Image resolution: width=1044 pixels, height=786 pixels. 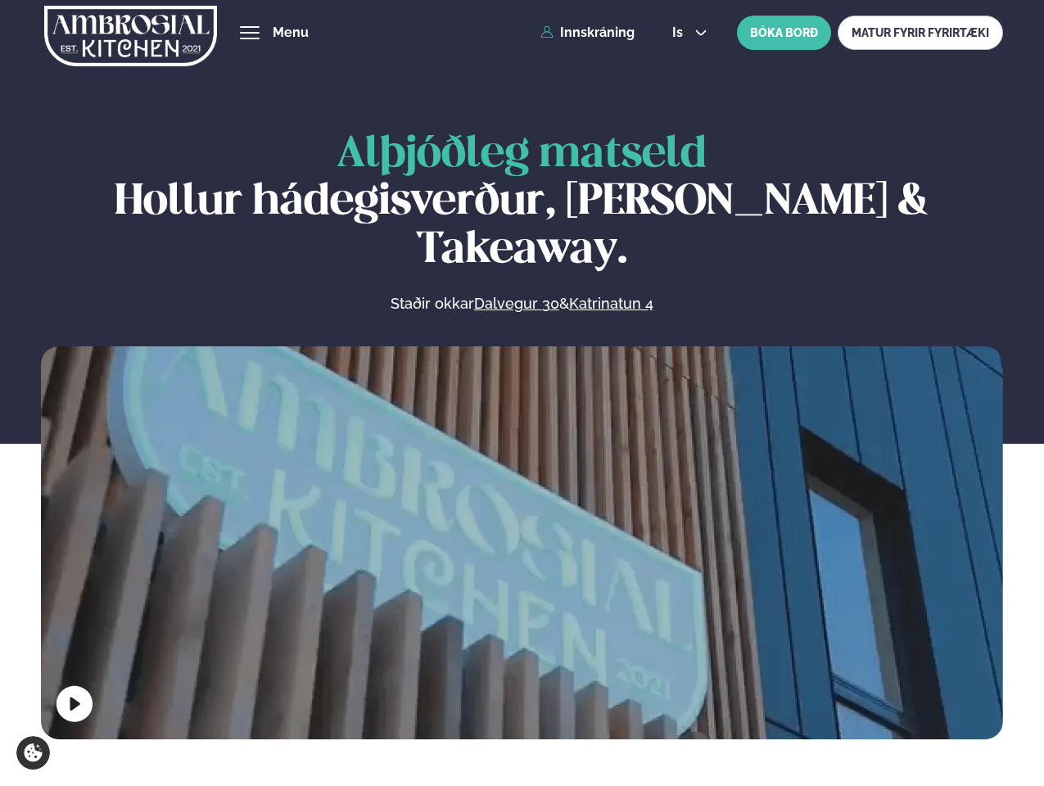 I want to click on img: logo, so click(x=130, y=36).